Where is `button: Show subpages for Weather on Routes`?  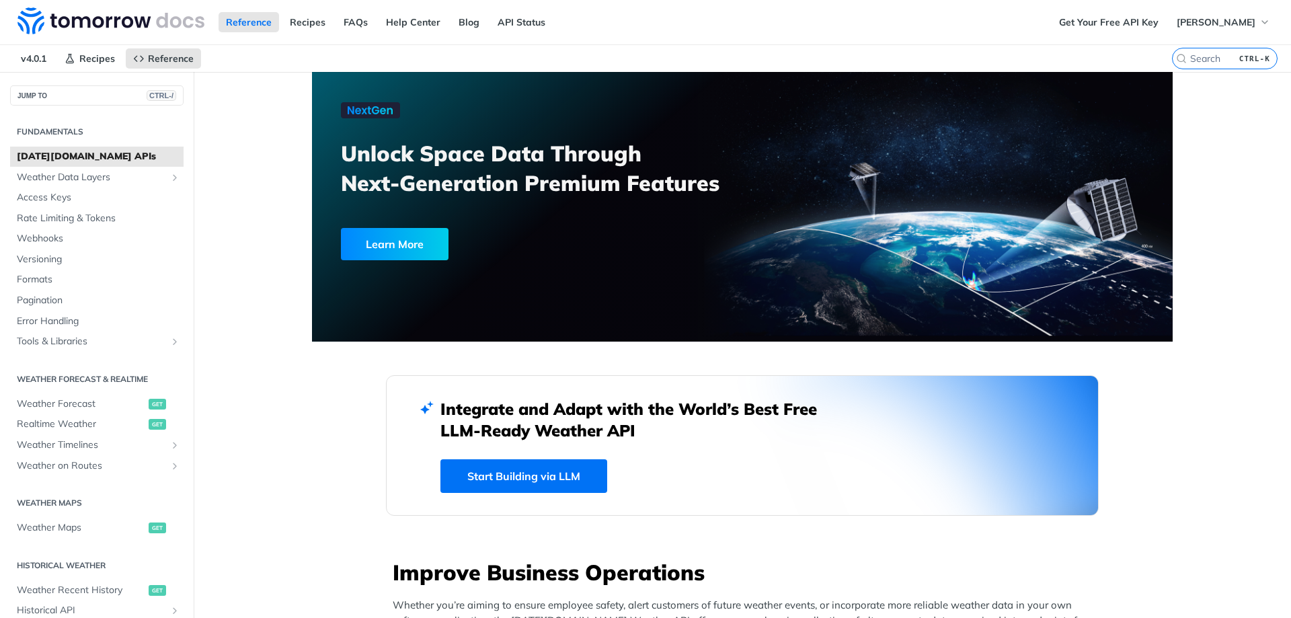 button: Show subpages for Weather on Routes is located at coordinates (175, 466).